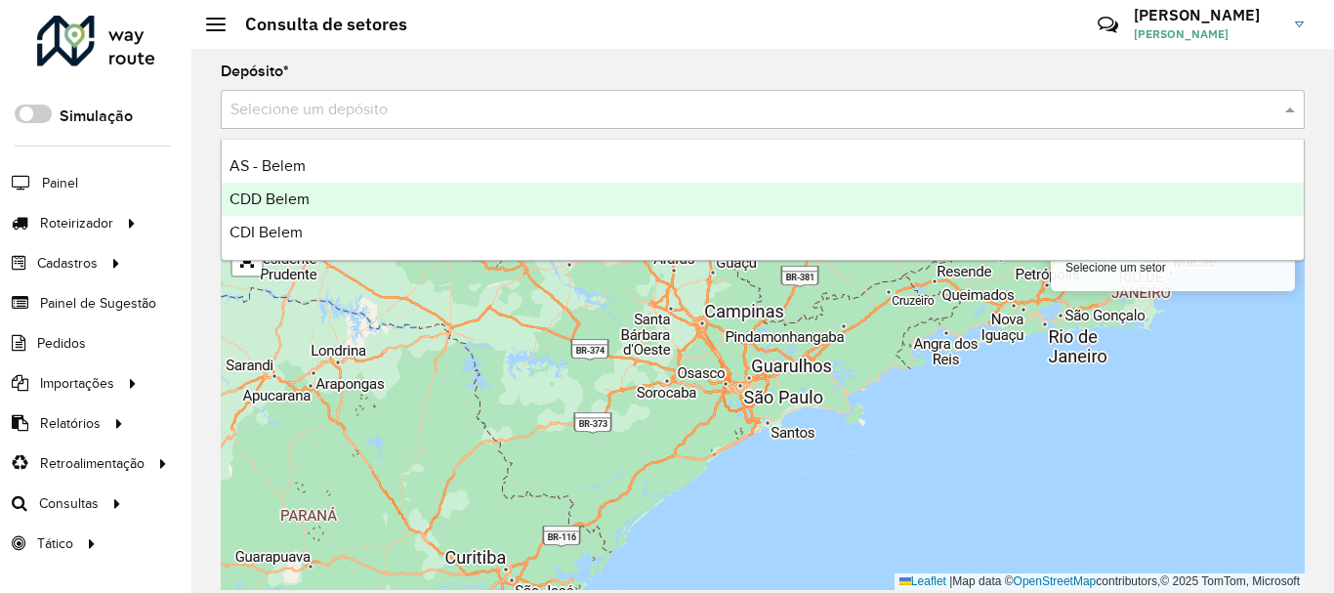 The height and width of the screenshot is (593, 1334). Describe the element at coordinates (68, 503) in the screenshot. I see `span: Consultas` at that location.